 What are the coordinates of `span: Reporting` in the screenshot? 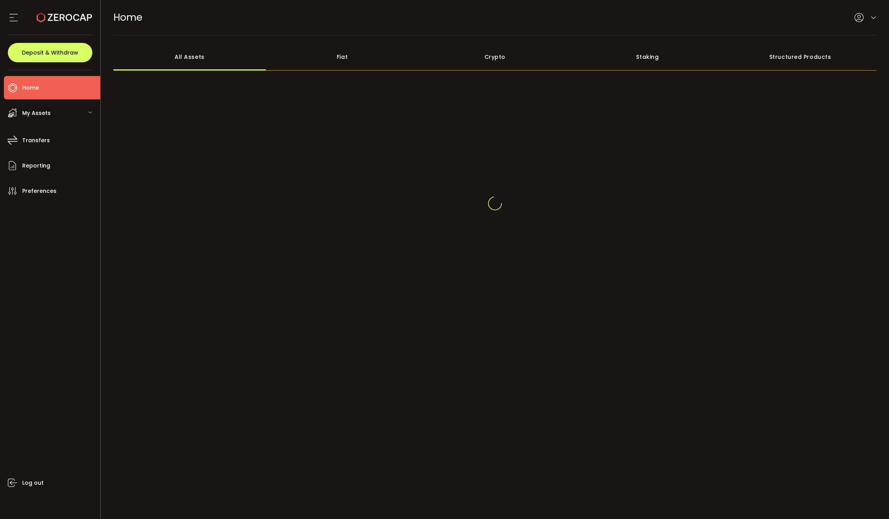 It's located at (36, 166).